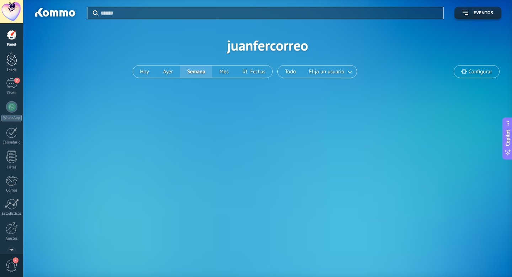  Describe the element at coordinates (254, 72) in the screenshot. I see `button: Fechas` at that location.